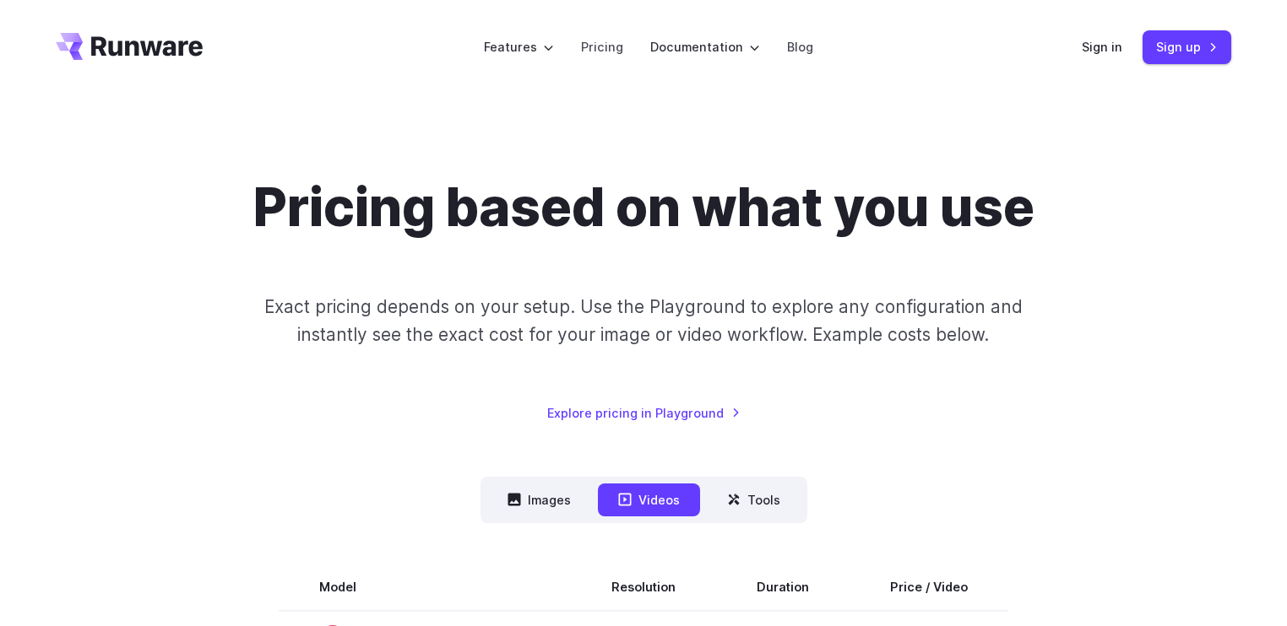 This screenshot has width=1287, height=626. Describe the element at coordinates (1102, 46) in the screenshot. I see `a: Sign in` at that location.